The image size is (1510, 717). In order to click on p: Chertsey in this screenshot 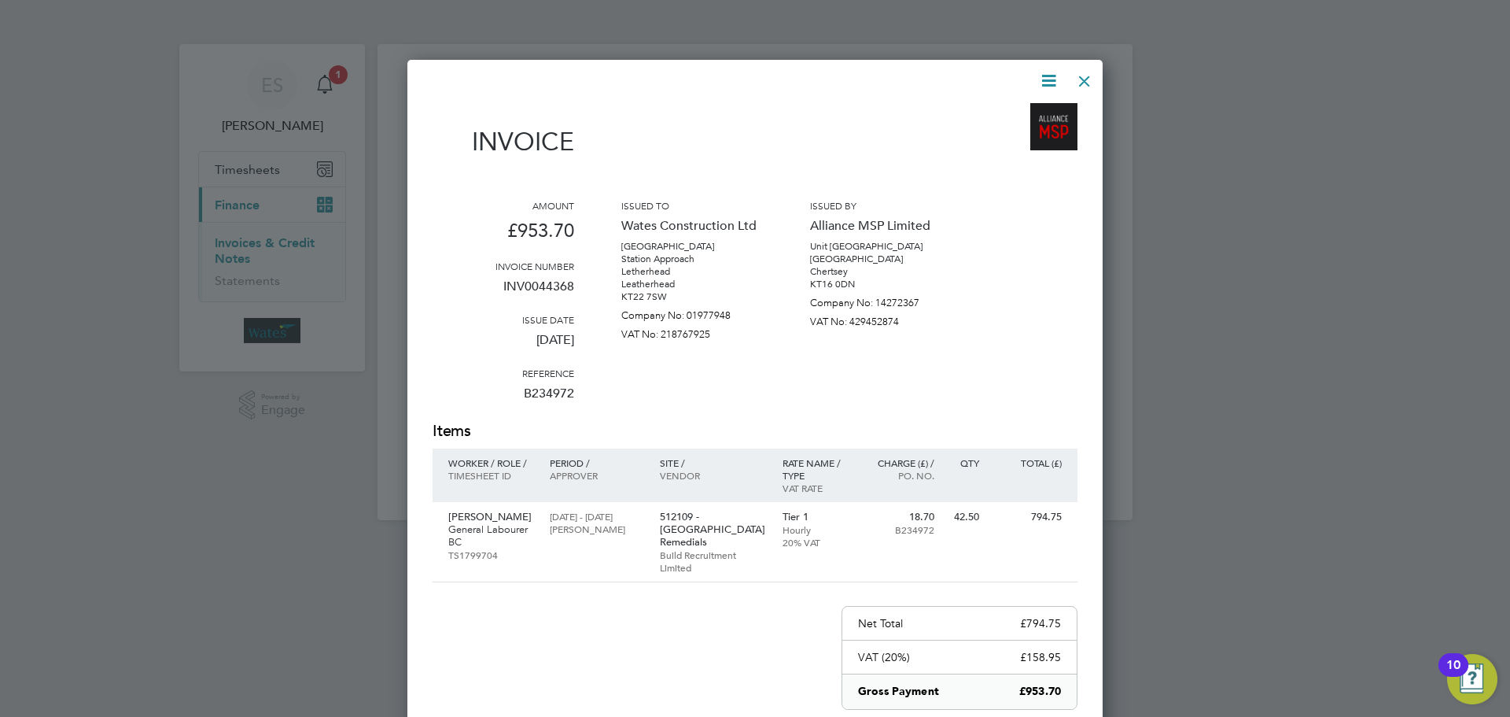, I will do `click(881, 271)`.